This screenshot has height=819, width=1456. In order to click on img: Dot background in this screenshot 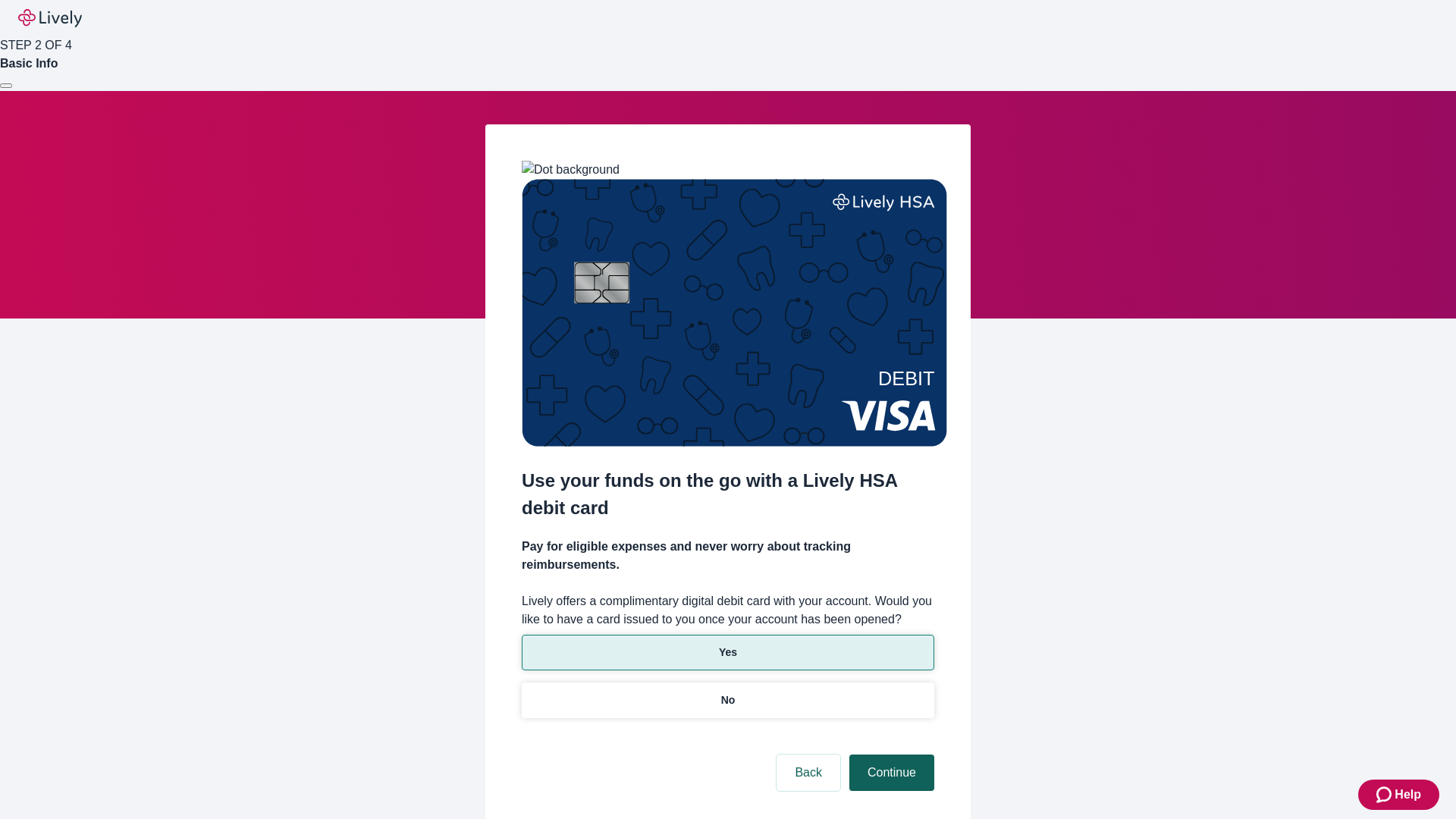, I will do `click(570, 170)`.